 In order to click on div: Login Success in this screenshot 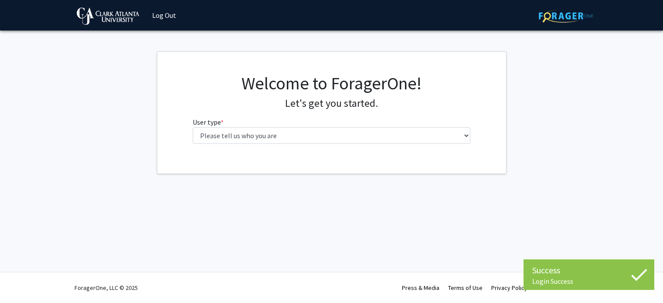, I will do `click(589, 281)`.